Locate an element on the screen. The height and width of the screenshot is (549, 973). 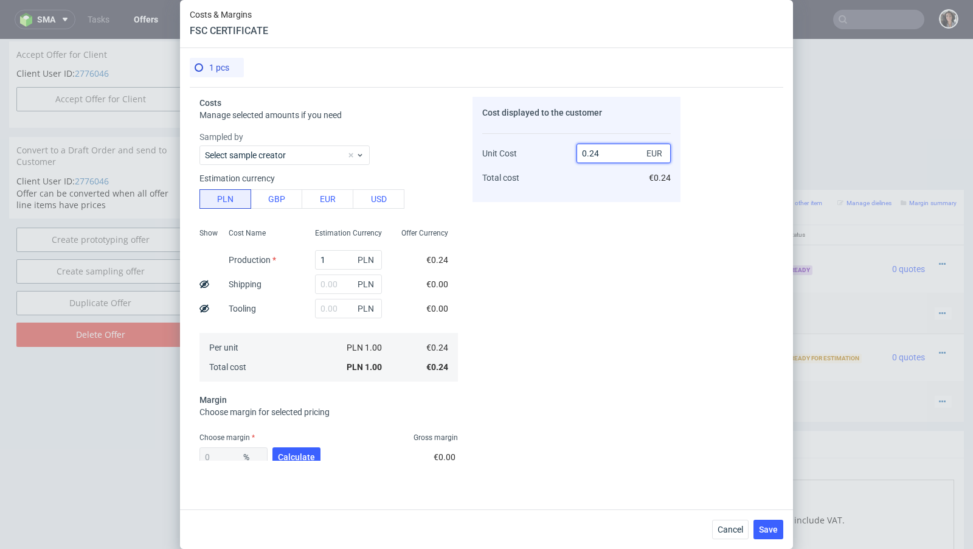
th: Status is located at coordinates (832, 196).